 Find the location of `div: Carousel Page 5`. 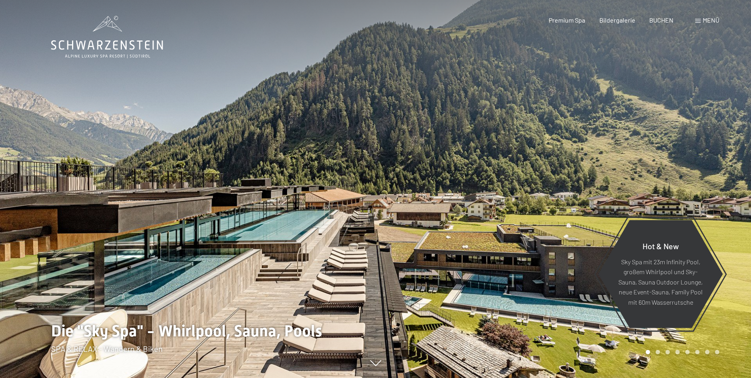

div: Carousel Page 5 is located at coordinates (687, 352).